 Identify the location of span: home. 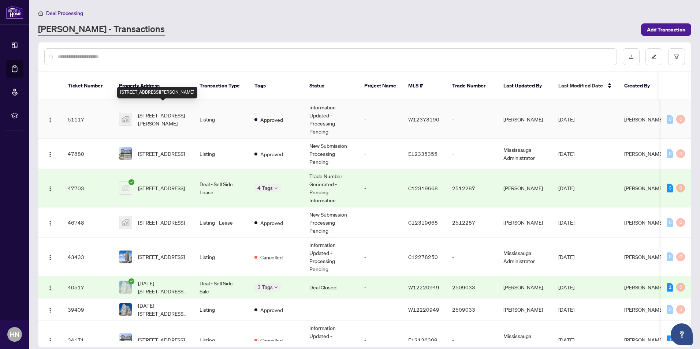
(41, 13).